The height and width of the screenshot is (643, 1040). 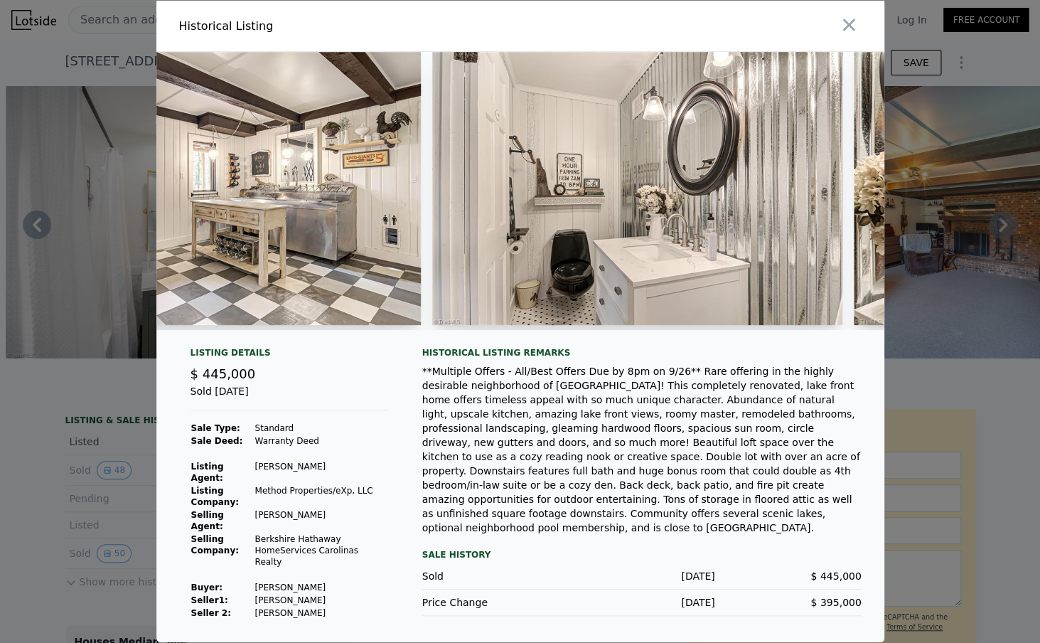 What do you see at coordinates (321, 496) in the screenshot?
I see `td: Method Properties/eXp, LLC` at bounding box center [321, 496].